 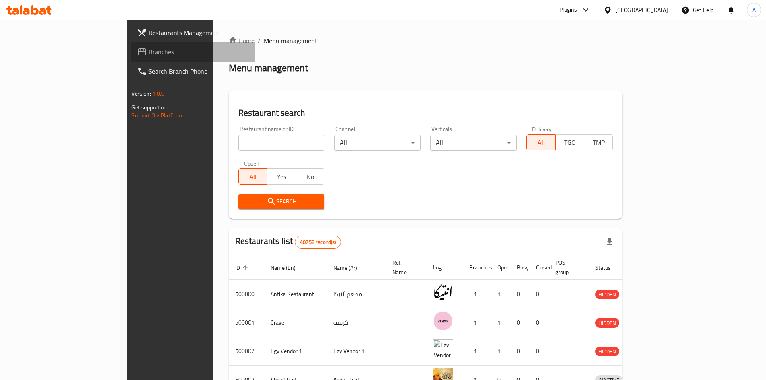 What do you see at coordinates (754, 10) in the screenshot?
I see `span: A` at bounding box center [754, 10].